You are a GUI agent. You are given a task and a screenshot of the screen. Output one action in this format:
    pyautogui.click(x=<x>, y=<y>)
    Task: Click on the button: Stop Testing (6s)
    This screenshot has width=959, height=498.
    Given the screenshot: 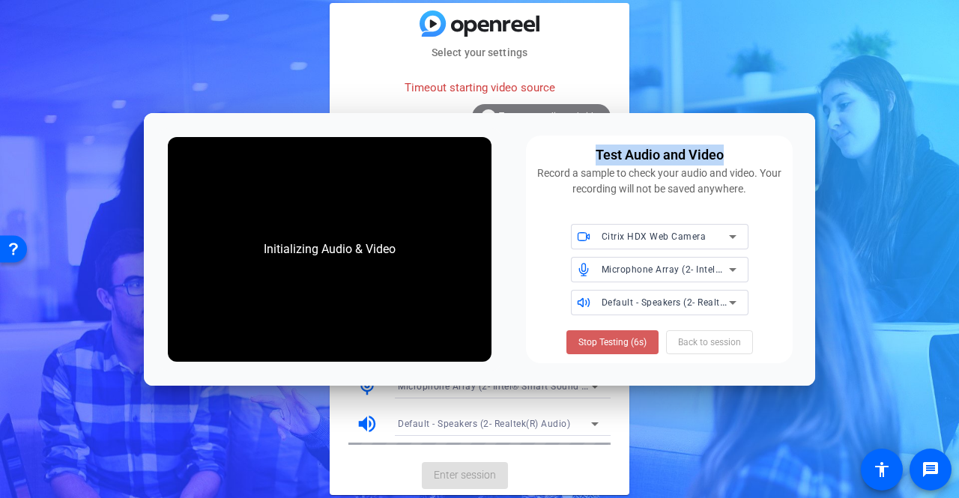 What is the action you would take?
    pyautogui.click(x=612, y=342)
    